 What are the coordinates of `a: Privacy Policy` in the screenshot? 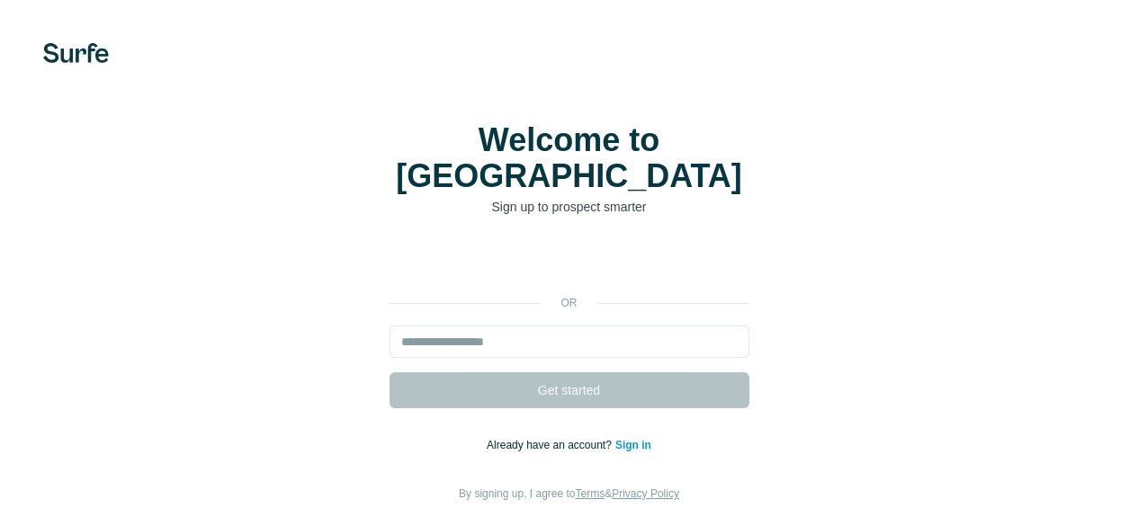 It's located at (645, 494).